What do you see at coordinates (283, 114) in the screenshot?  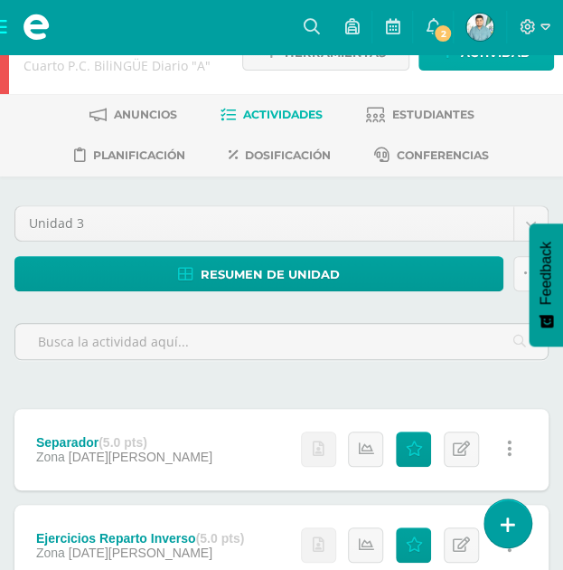 I see `span: Actividades` at bounding box center [283, 114].